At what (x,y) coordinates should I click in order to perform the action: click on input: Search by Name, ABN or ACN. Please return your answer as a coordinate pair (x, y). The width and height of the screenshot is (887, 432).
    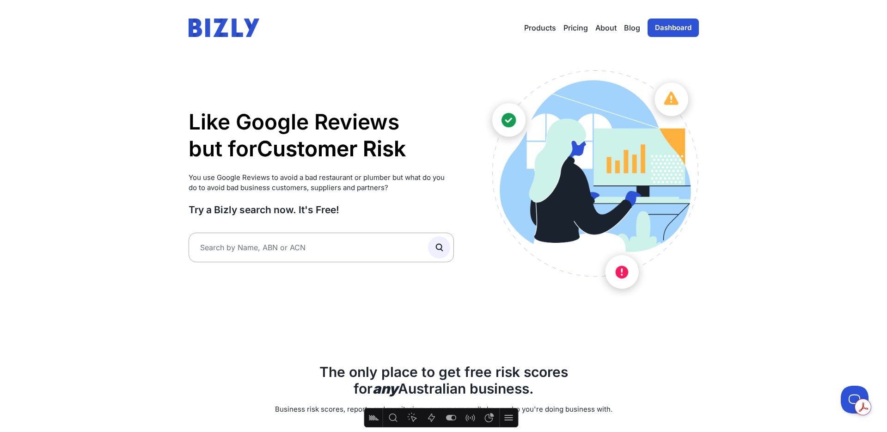
    Looking at the image, I should click on (321, 247).